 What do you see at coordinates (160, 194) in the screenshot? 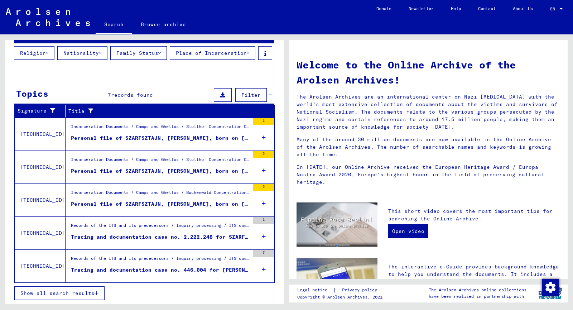
I see `div: Incarceration Documents / Camps and Ghettos / Buchenwald Concentration Camp / Individual Document...` at bounding box center [160, 194].